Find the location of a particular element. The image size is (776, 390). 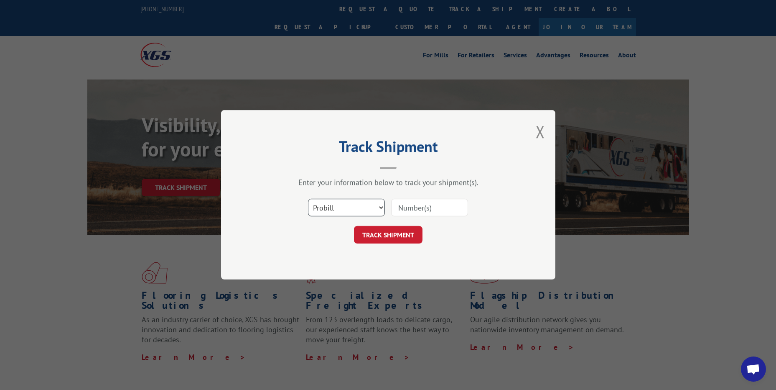

div: Enter your information below to track your shipment(s). is located at coordinates (388, 182).